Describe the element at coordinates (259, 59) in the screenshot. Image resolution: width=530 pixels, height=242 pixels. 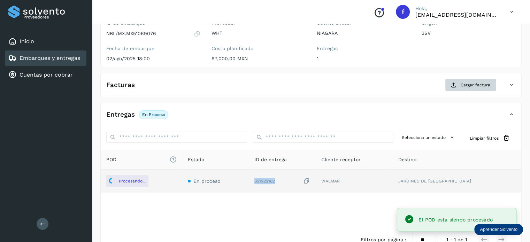
I see `p: $7,000.00 MXN` at that location.